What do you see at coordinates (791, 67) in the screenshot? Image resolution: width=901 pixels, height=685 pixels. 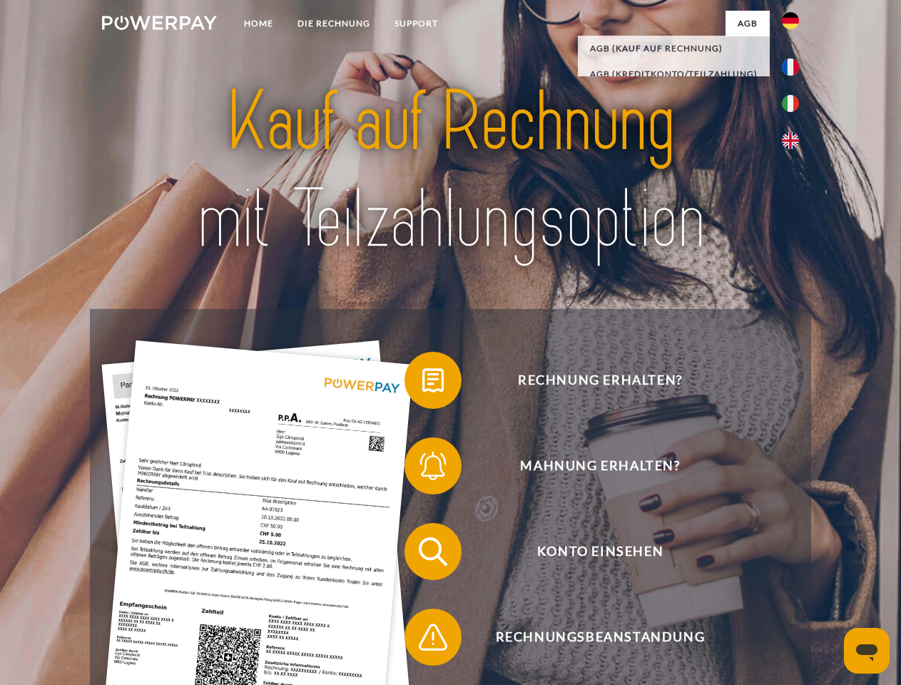 I see `img: fr` at bounding box center [791, 67].